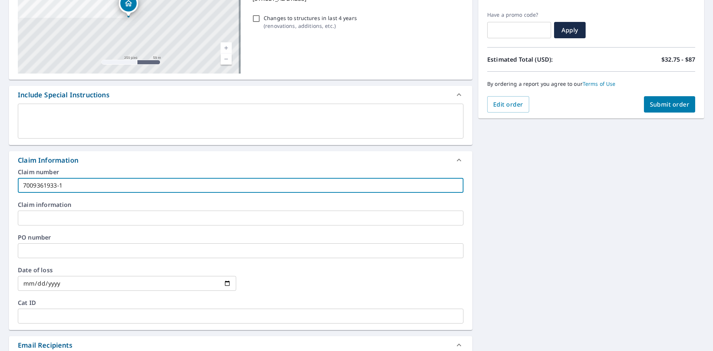  Describe the element at coordinates (569, 30) in the screenshot. I see `span: Apply` at that location.